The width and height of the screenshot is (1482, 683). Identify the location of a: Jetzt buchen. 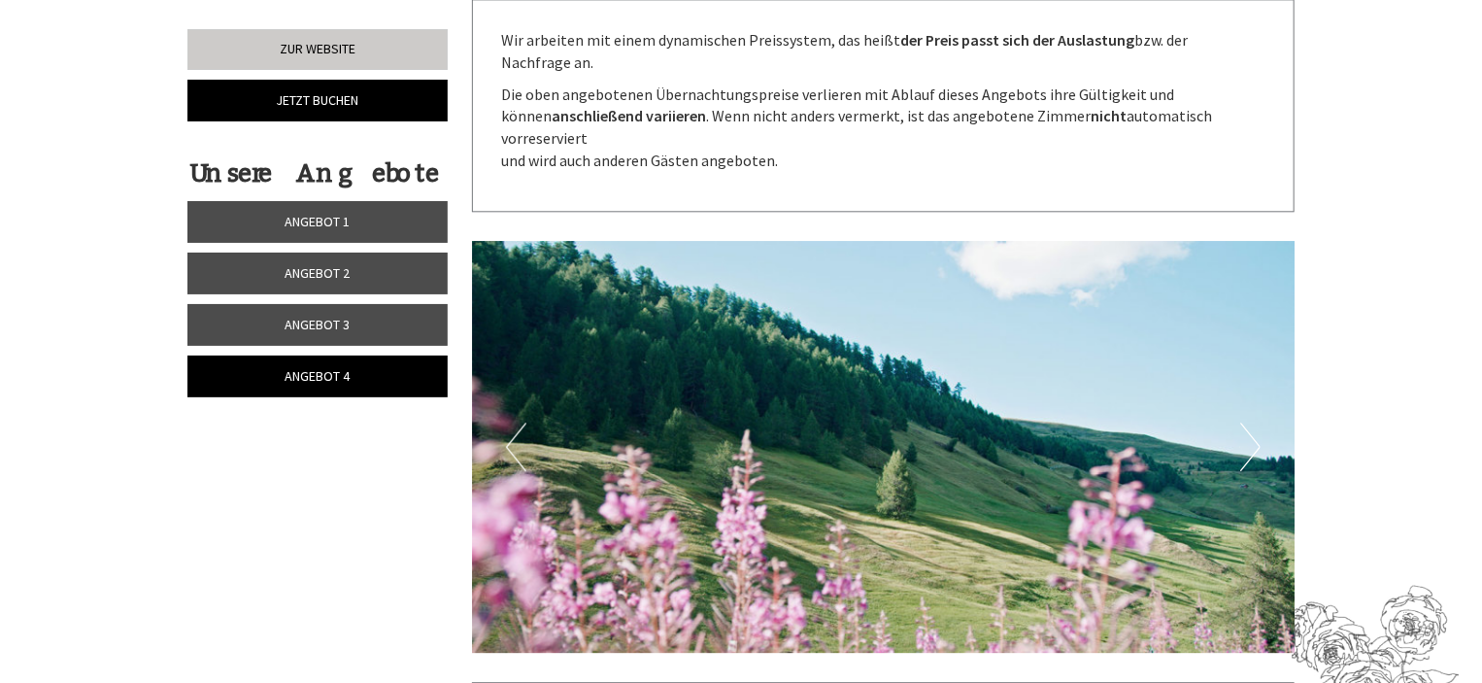
(318, 100).